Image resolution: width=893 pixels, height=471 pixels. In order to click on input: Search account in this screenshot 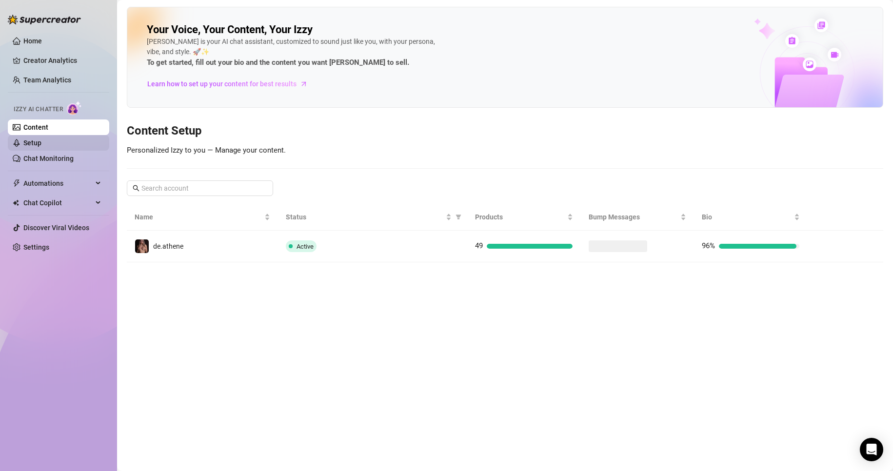, I will do `click(200, 188)`.